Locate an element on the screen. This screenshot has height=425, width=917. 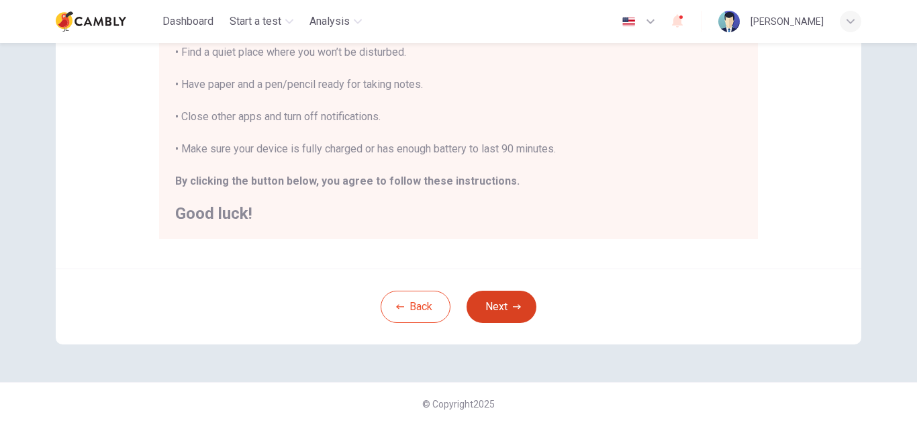
b: By clicking the button below, you agree to follow these instructions. is located at coordinates (347, 181).